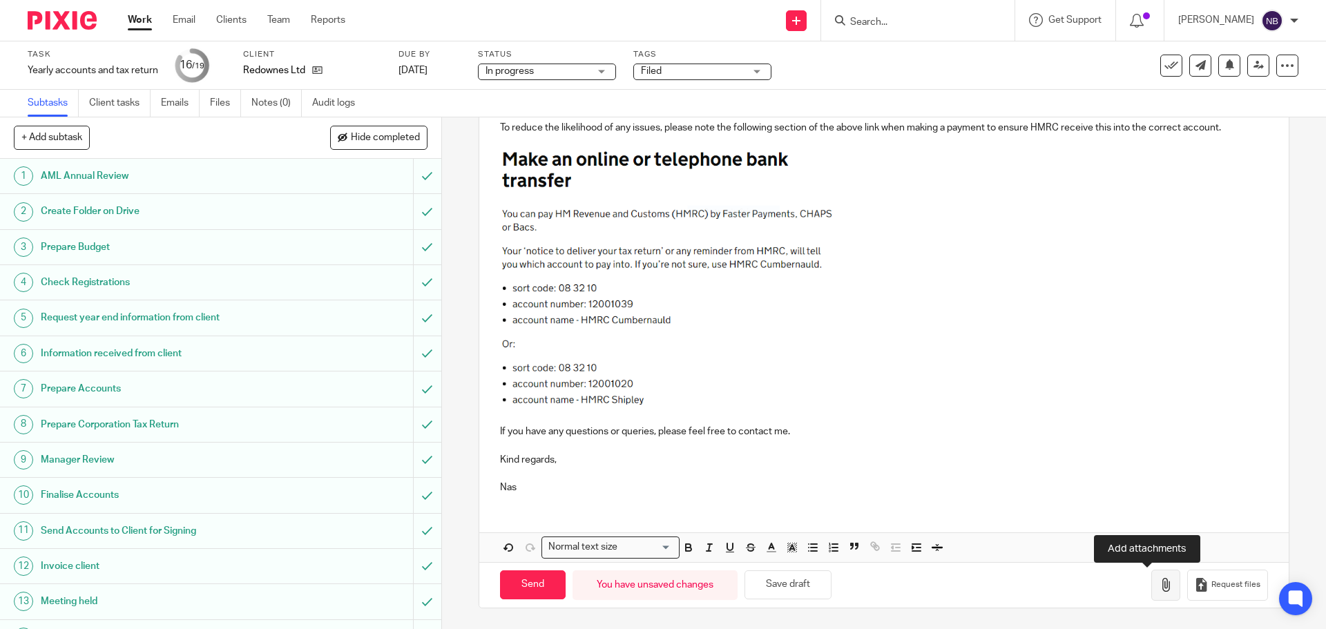  What do you see at coordinates (646, 547) in the screenshot?
I see `input: Search for option` at bounding box center [646, 547].